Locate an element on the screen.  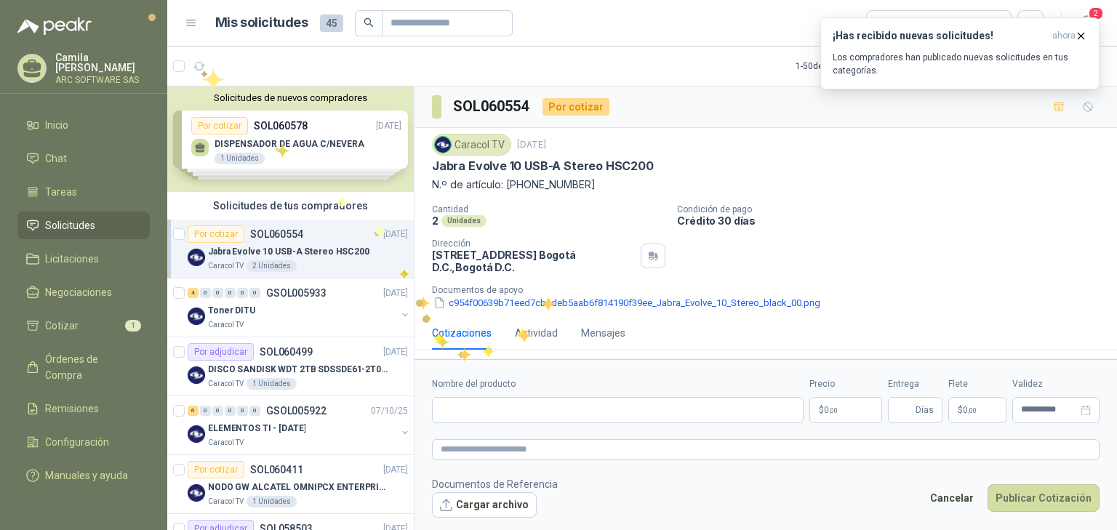
h1: Mis solicitudes is located at coordinates (262, 23).